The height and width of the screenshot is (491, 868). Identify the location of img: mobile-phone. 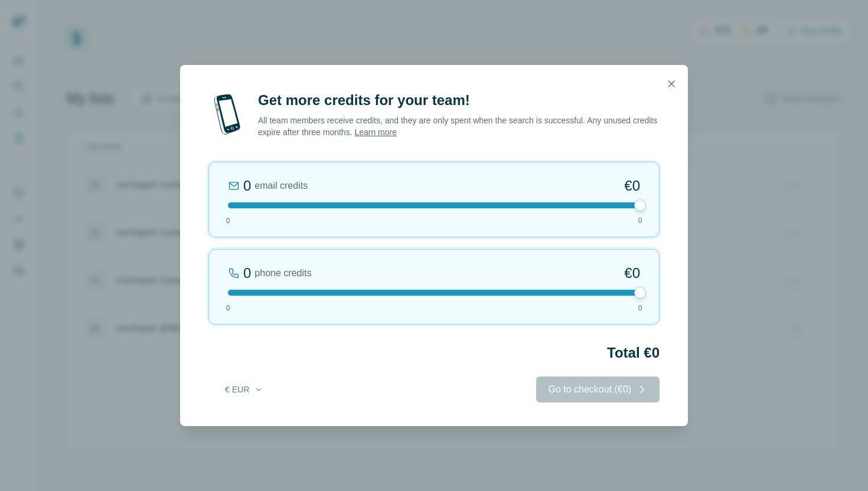
(227, 115).